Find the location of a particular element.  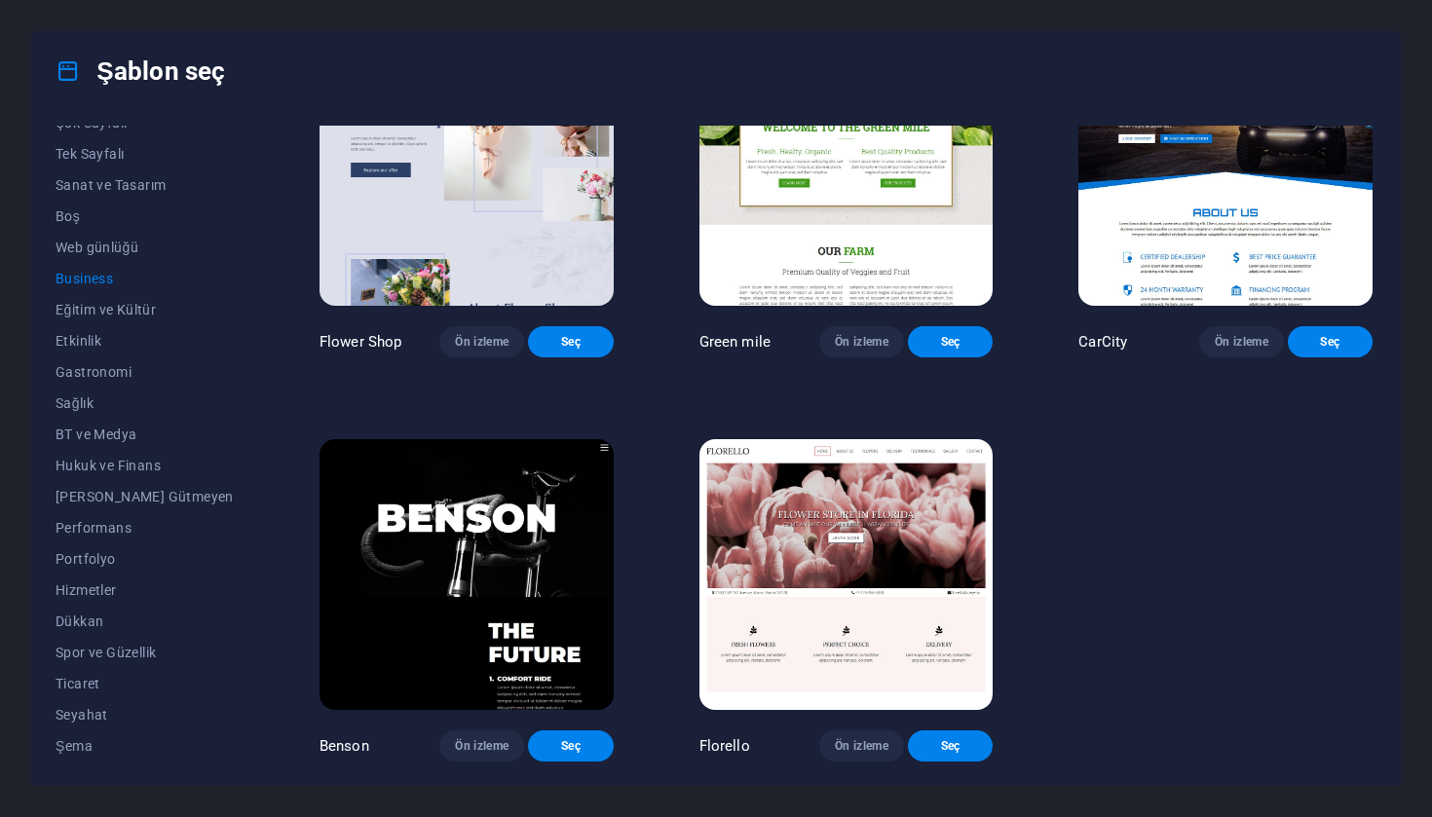

img: Benson is located at coordinates (467, 575).